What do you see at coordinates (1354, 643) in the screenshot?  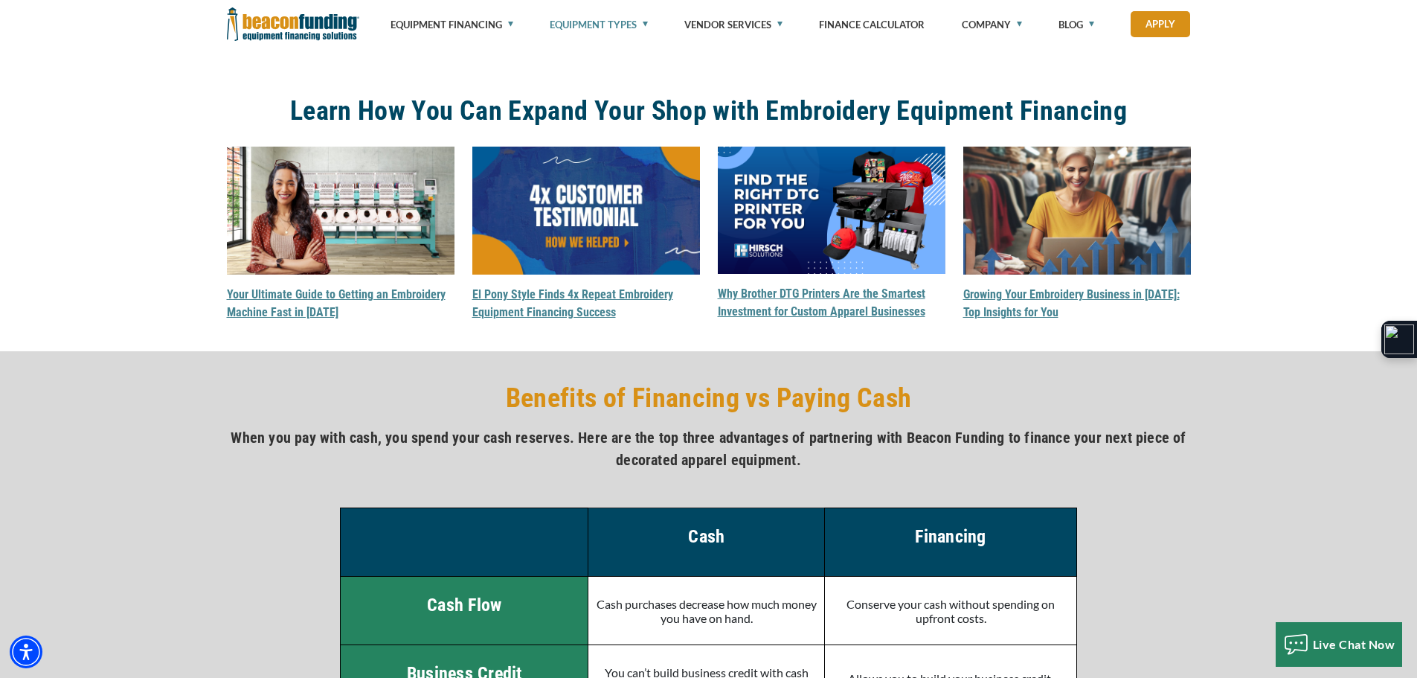 I see `span: Live Chat Now` at bounding box center [1354, 643].